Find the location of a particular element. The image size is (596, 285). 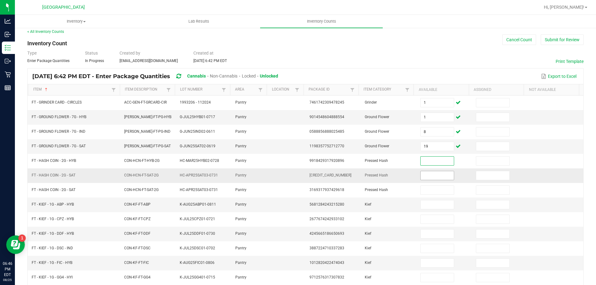

span: FT - KIEF - 1G - ABP - HYB is located at coordinates (53, 204).